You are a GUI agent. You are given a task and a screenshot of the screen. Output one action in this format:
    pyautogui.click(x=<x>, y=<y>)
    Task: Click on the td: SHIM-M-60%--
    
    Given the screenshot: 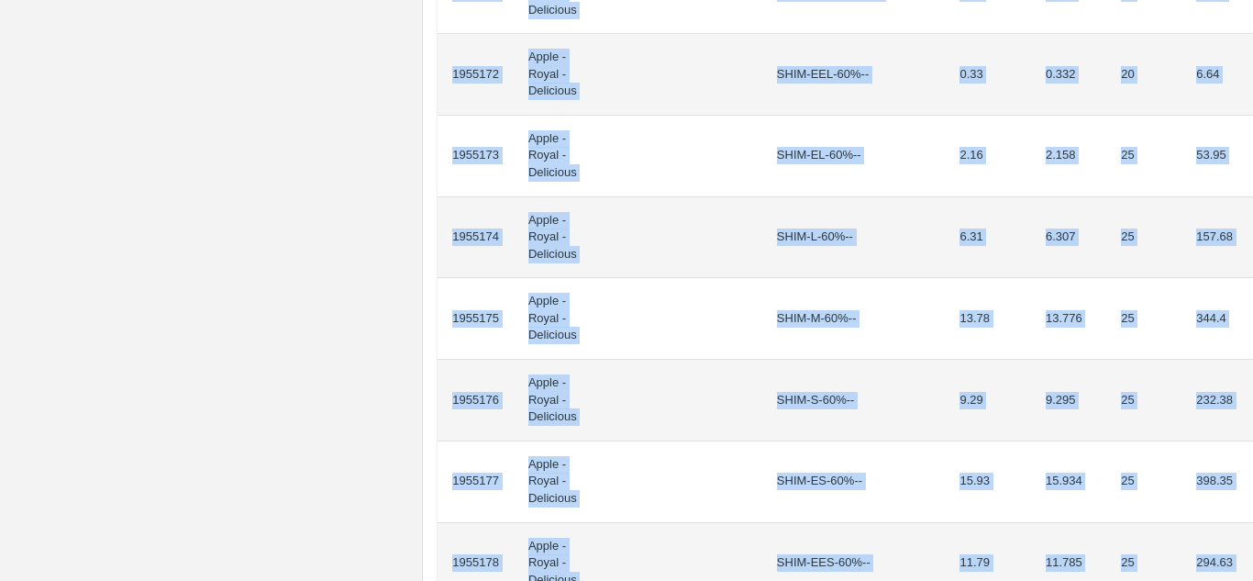 What is the action you would take?
    pyautogui.click(x=854, y=318)
    